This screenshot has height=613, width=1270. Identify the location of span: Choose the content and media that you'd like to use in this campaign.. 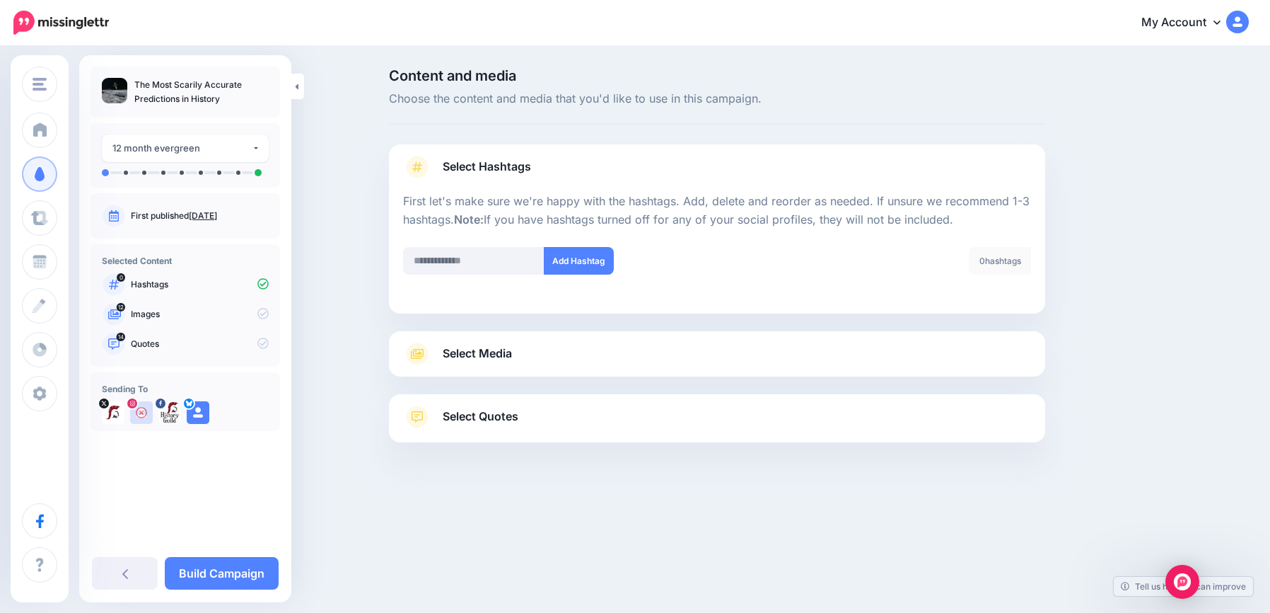
(717, 99).